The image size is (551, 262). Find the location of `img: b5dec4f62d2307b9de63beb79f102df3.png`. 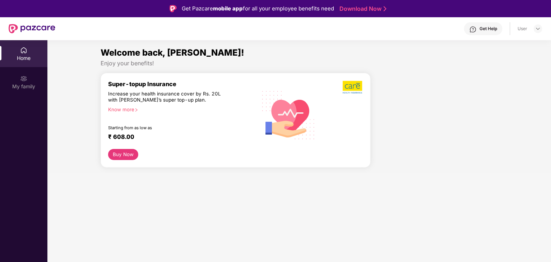

img: b5dec4f62d2307b9de63beb79f102df3.png is located at coordinates (353, 87).